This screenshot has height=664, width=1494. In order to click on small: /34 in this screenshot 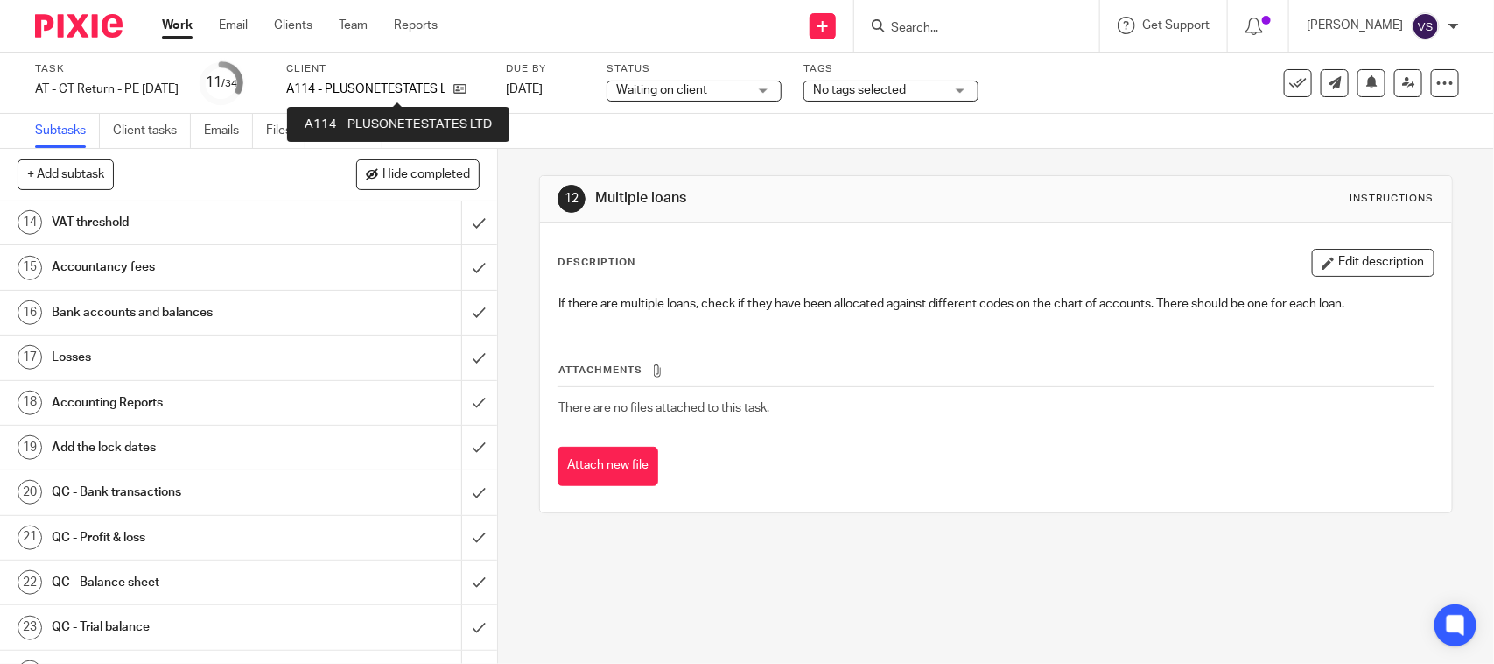, I will do `click(229, 83)`.